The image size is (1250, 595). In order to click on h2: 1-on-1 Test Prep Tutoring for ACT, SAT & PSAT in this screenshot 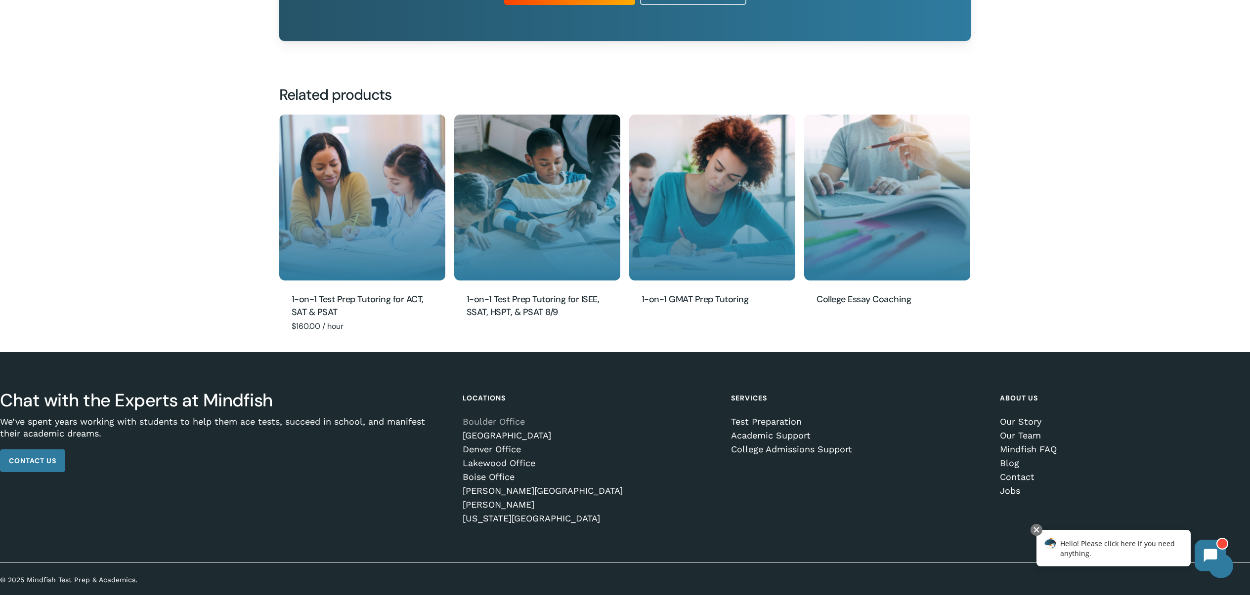, I will do `click(362, 306)`.